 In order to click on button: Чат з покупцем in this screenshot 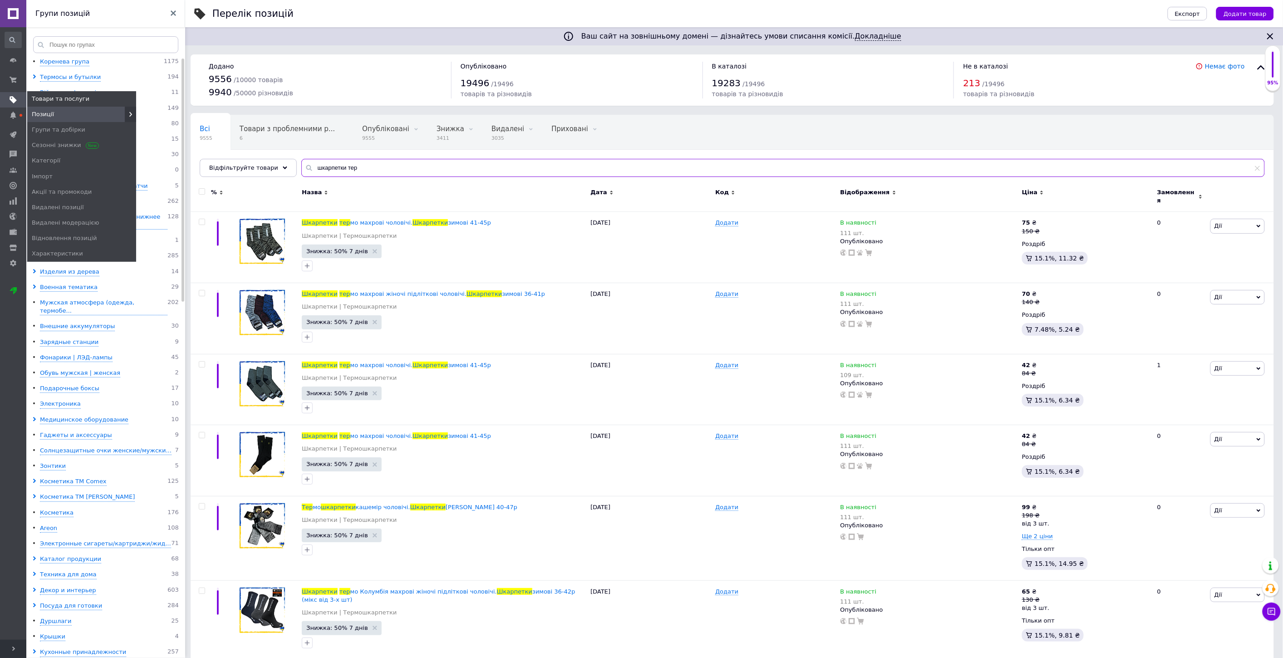, I will do `click(1272, 612)`.